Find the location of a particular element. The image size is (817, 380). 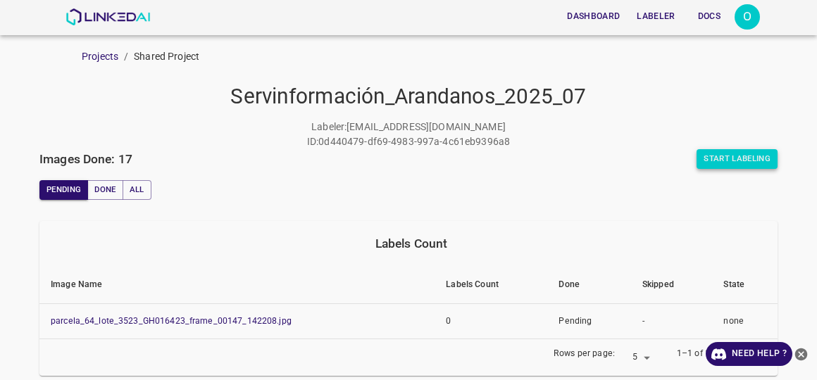

p: Labeler : is located at coordinates (329, 127).